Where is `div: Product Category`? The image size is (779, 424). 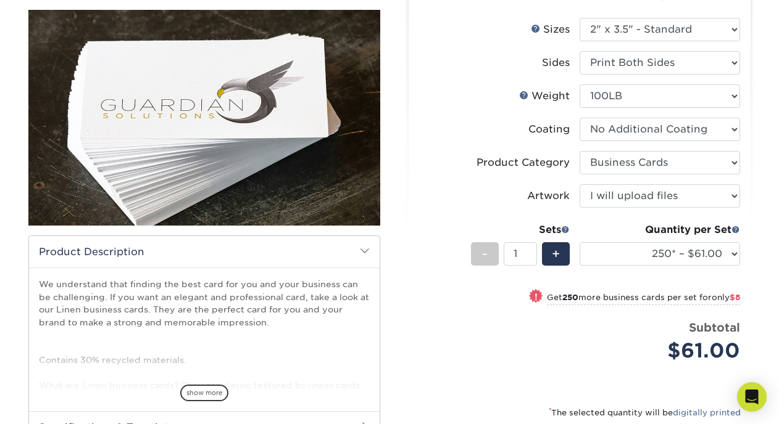 div: Product Category is located at coordinates (523, 163).